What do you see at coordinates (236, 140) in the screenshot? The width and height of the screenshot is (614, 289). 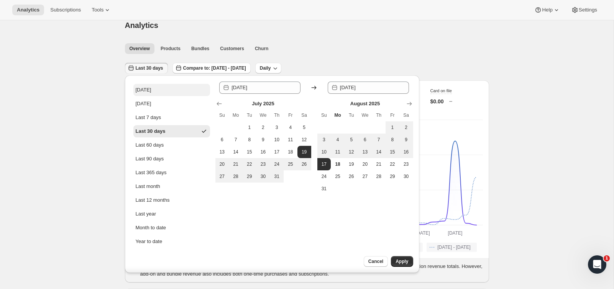 I see `button: Monday July 7 2025` at bounding box center [236, 140].